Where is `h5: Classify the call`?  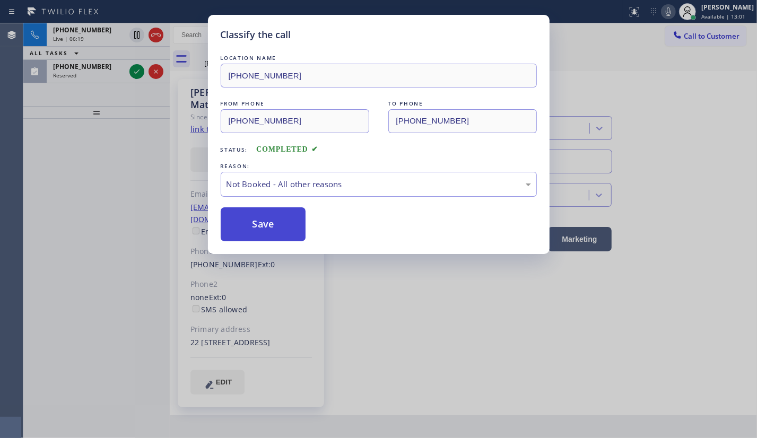
h5: Classify the call is located at coordinates (256, 34).